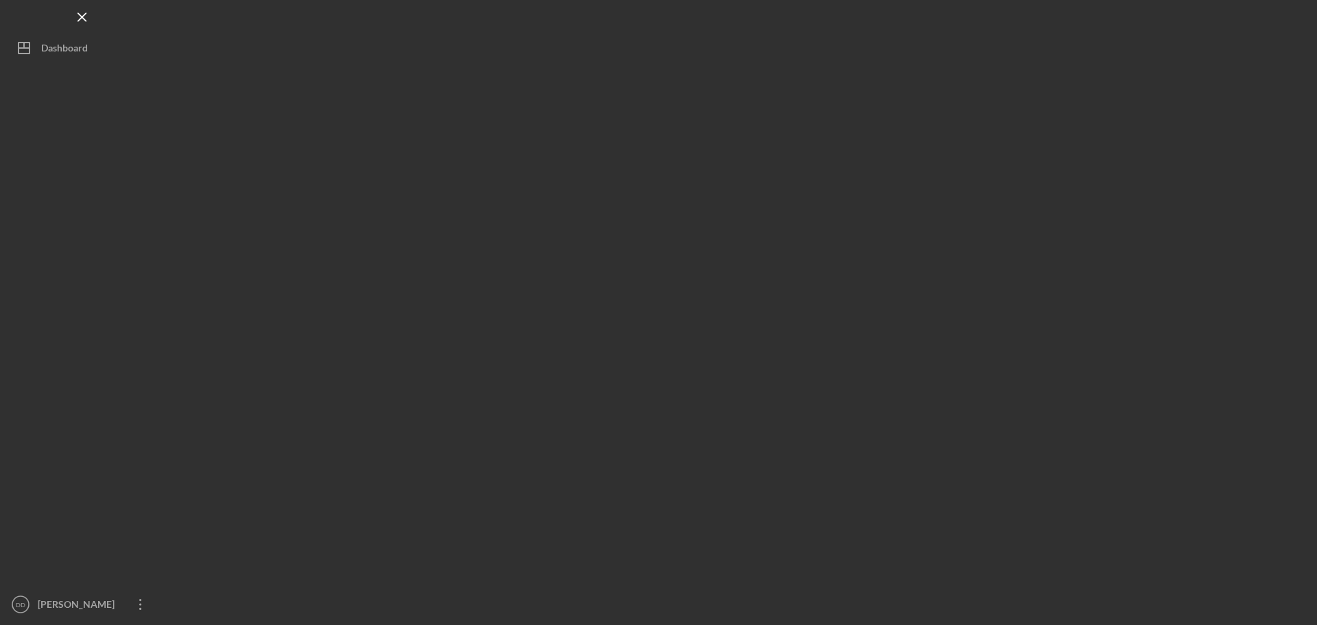 Image resolution: width=1317 pixels, height=625 pixels. Describe the element at coordinates (82, 48) in the screenshot. I see `a: Dashboard` at that location.